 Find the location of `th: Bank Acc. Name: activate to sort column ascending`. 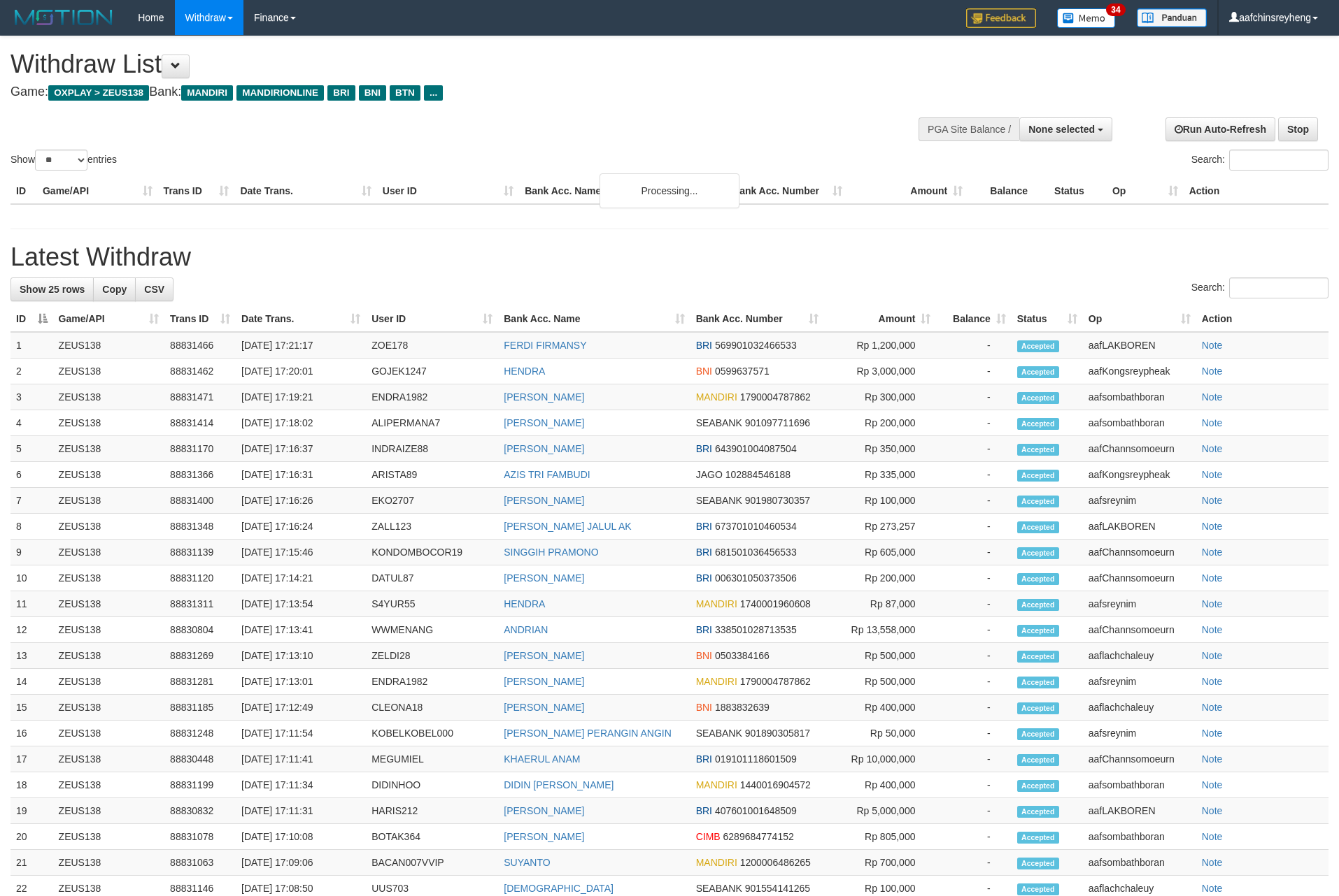

th: Bank Acc. Name: activate to sort column ascending is located at coordinates (594, 319).